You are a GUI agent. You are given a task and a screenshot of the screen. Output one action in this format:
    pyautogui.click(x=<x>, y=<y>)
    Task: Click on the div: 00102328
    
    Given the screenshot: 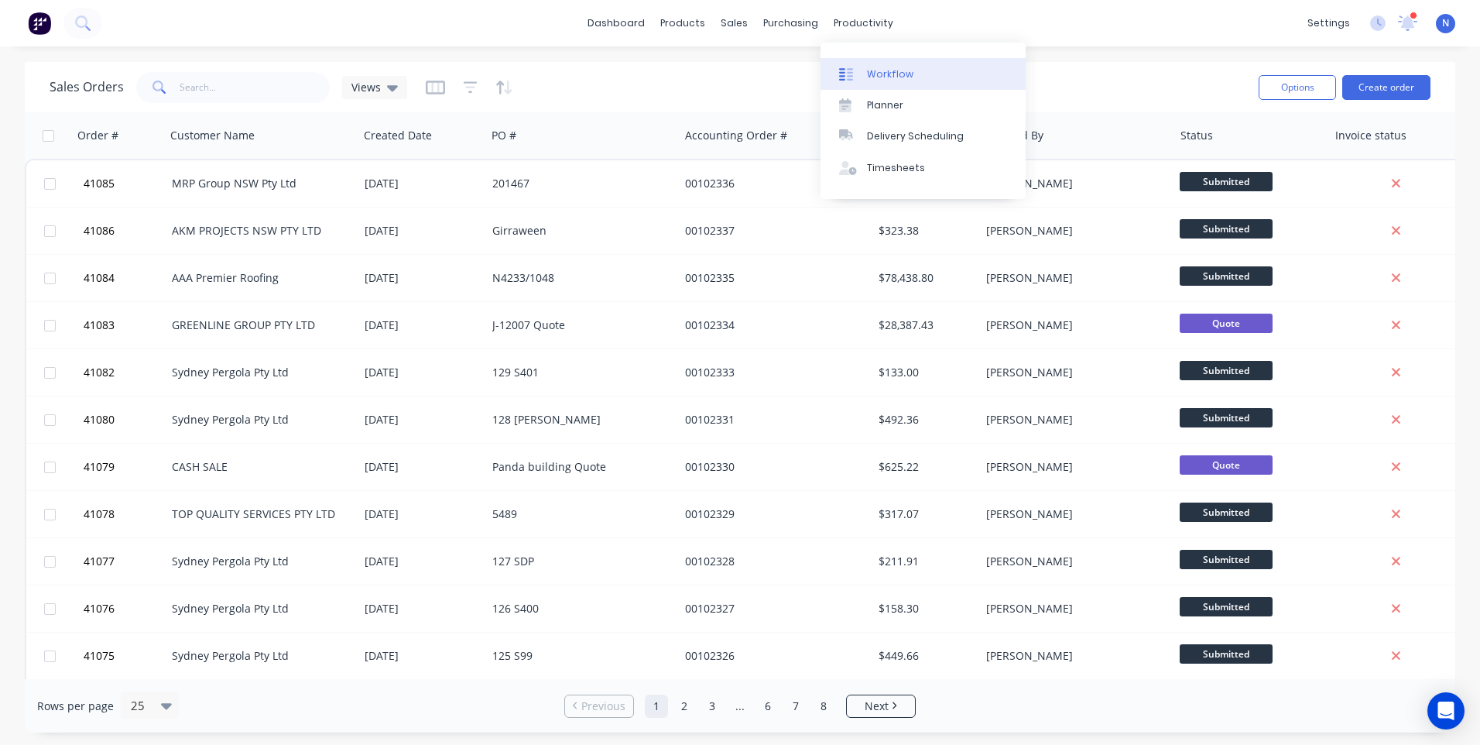 What is the action you would take?
    pyautogui.click(x=771, y=561)
    